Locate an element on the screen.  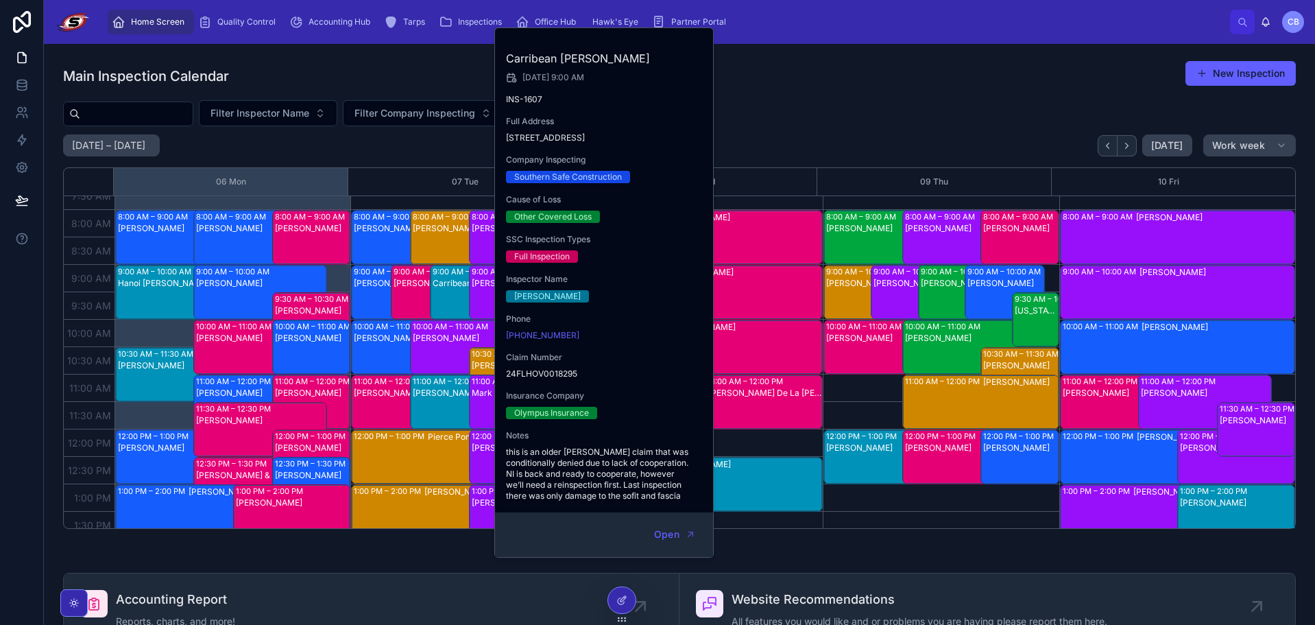
div: Full Inspection is located at coordinates (542, 256).